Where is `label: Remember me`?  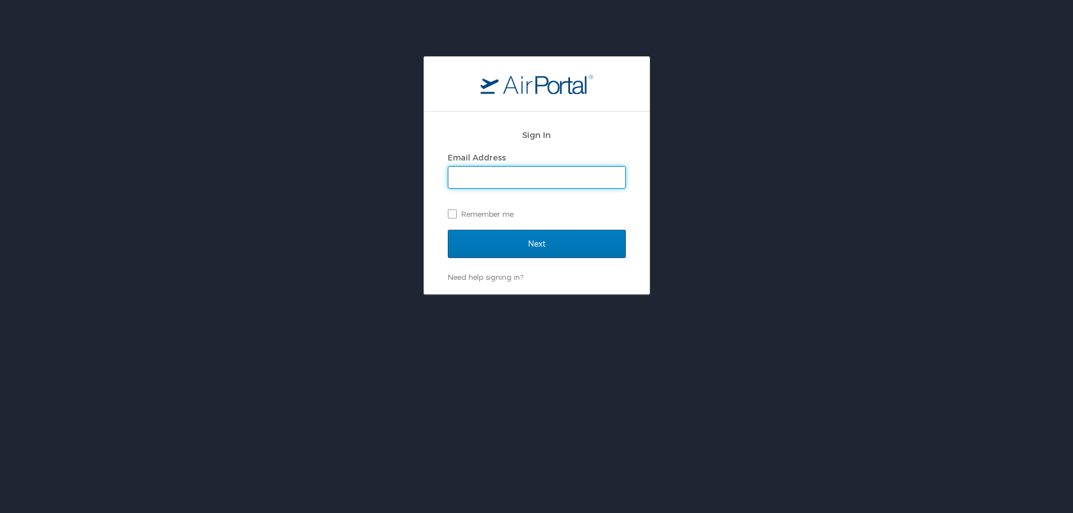
label: Remember me is located at coordinates (537, 214).